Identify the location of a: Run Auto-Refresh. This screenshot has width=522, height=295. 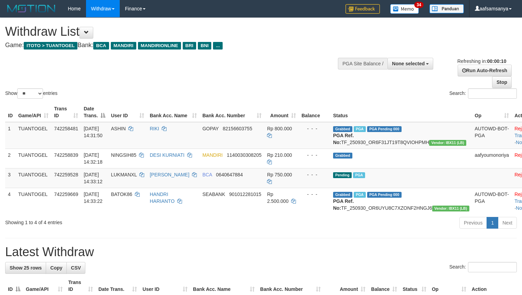
(484, 71).